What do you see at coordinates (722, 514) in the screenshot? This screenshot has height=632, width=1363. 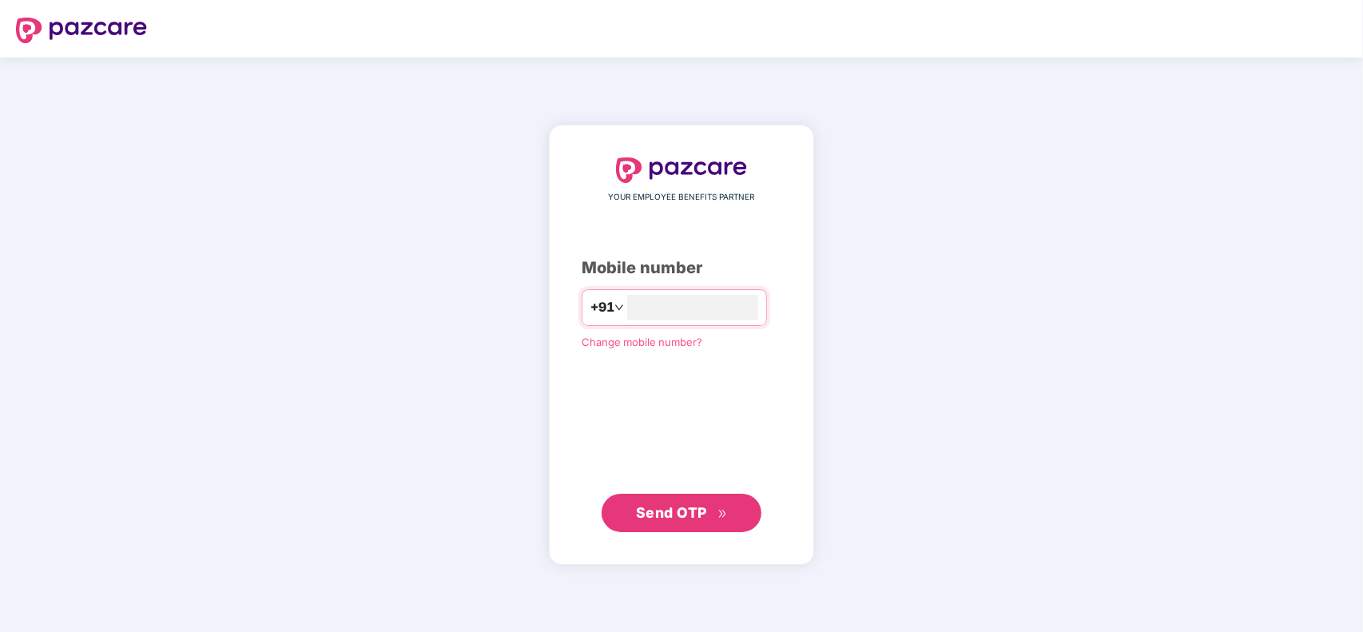 I see `span: double-right` at bounding box center [722, 514].